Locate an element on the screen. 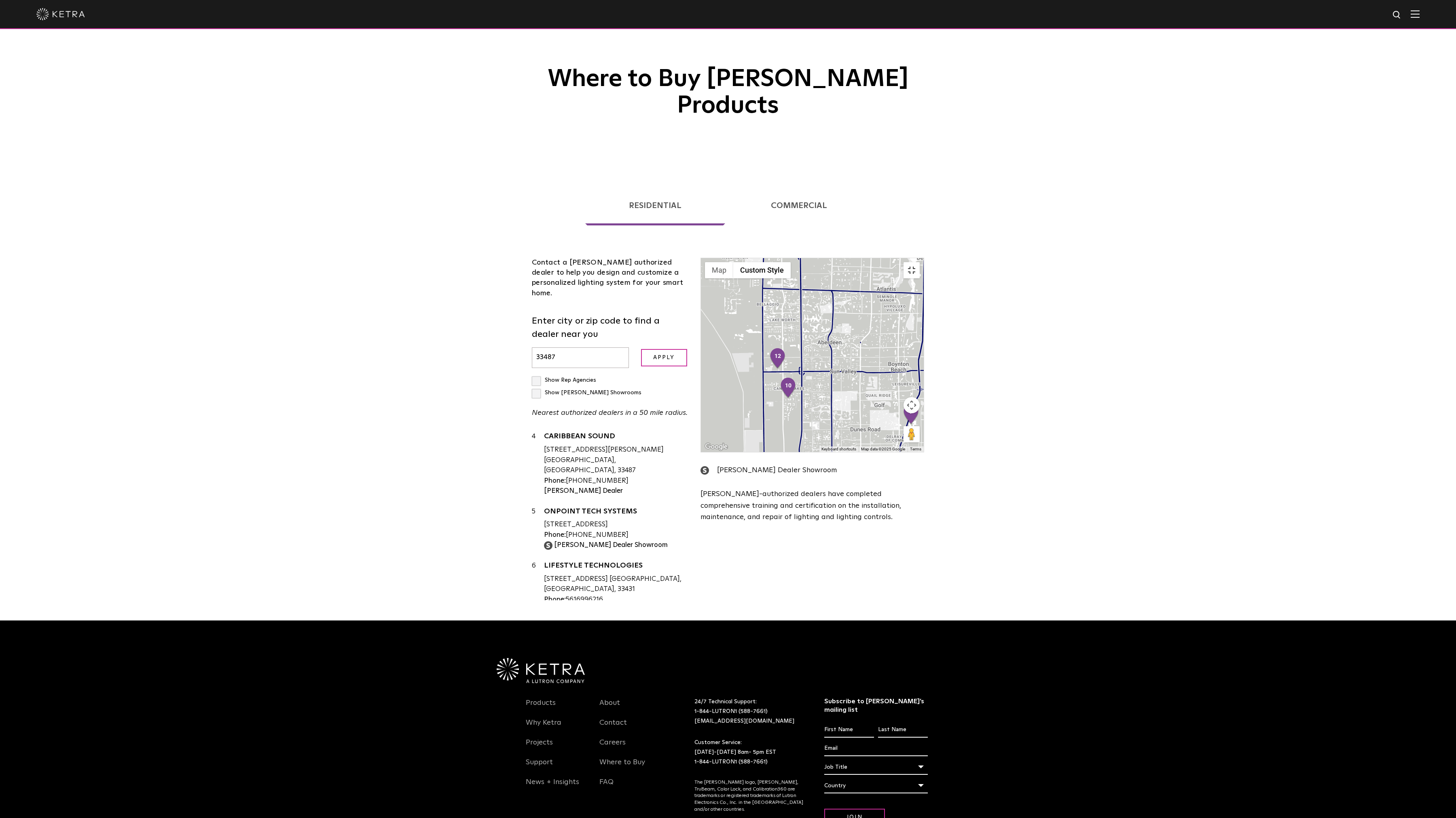 This screenshot has height=818, width=1456. div: 4 is located at coordinates (538, 464).